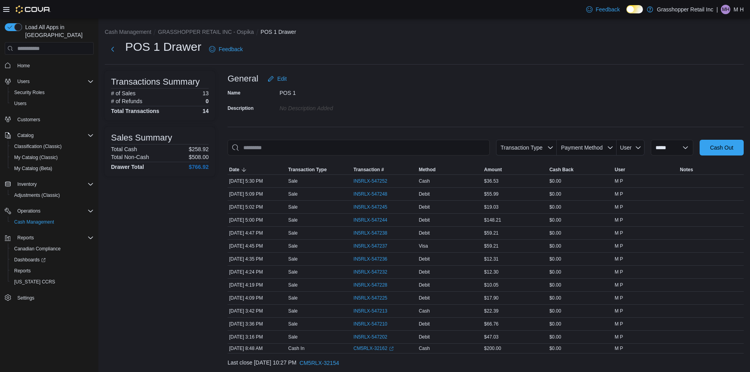 The image size is (750, 372). Describe the element at coordinates (230, 49) in the screenshot. I see `span: Feedback` at that location.